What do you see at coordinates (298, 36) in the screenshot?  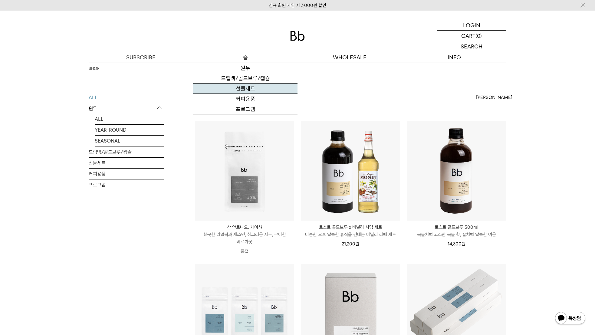 I see `img: 로고` at bounding box center [298, 36].